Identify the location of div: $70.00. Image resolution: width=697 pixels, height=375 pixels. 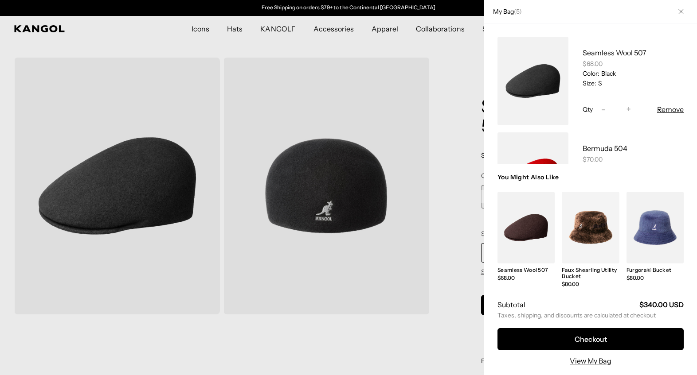
(633, 160).